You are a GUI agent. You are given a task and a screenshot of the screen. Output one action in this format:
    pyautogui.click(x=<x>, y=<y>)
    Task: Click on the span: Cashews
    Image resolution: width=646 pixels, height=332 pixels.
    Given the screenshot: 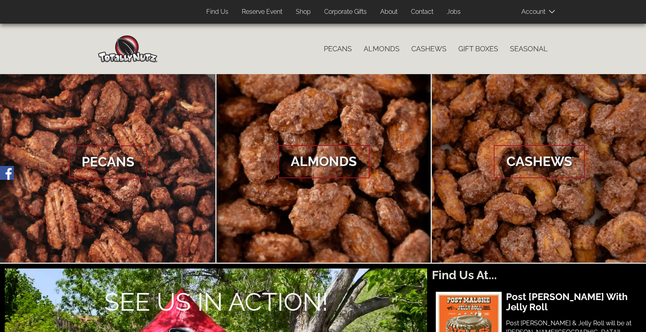 What is the action you would take?
    pyautogui.click(x=539, y=162)
    